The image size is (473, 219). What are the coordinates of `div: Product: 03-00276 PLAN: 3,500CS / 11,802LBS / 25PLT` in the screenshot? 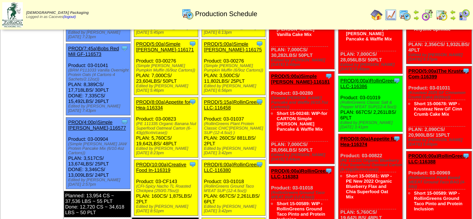 It's located at (233, 67).